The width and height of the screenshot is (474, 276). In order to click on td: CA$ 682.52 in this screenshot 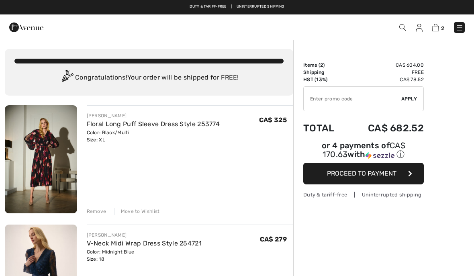, I will do `click(385, 128)`.